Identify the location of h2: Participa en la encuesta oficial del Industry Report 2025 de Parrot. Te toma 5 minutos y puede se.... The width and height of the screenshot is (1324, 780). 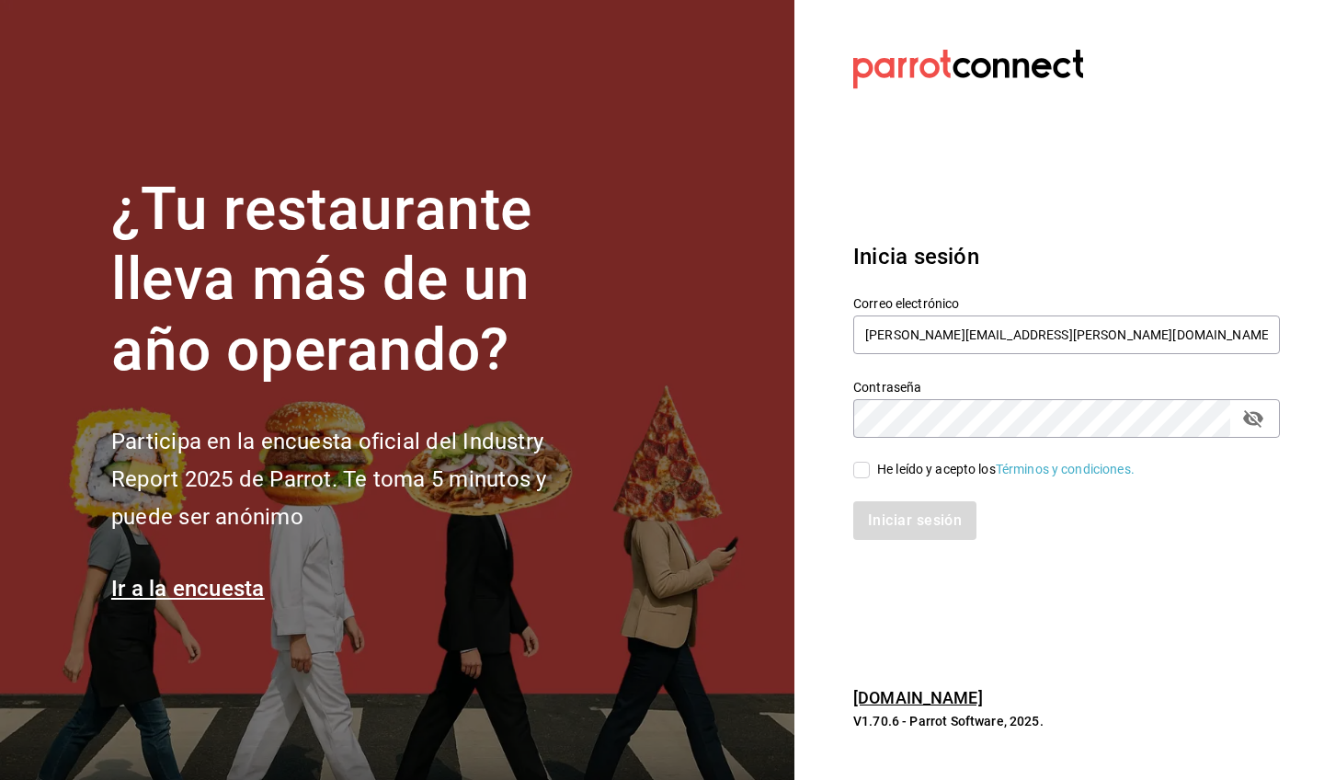
(360, 479).